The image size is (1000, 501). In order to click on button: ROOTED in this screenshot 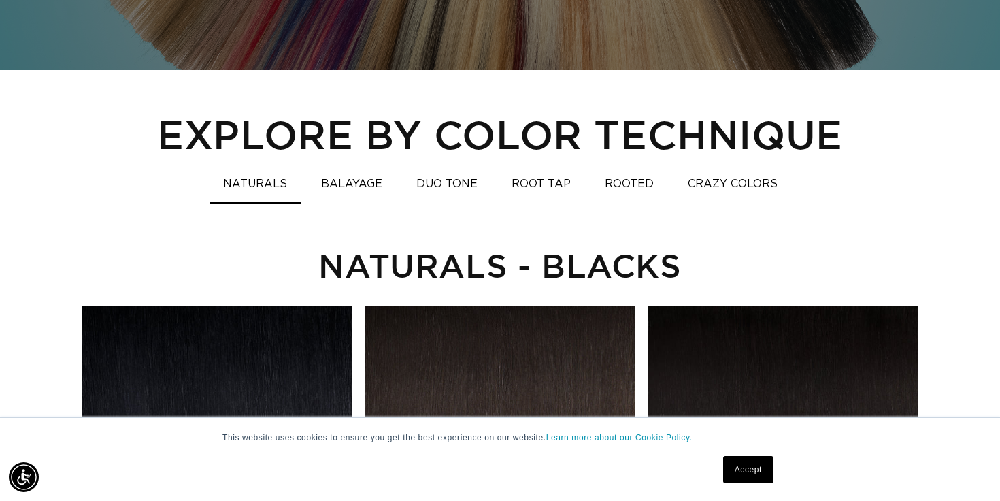, I will do `click(629, 184)`.